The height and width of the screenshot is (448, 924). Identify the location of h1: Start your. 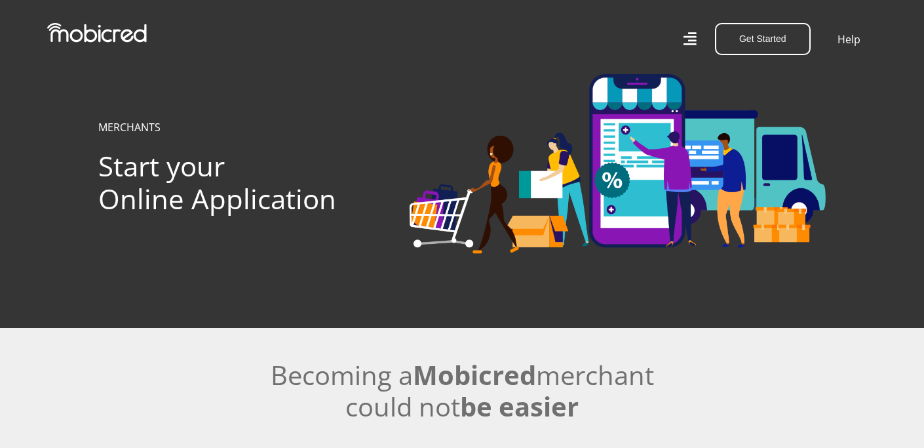
(244, 182).